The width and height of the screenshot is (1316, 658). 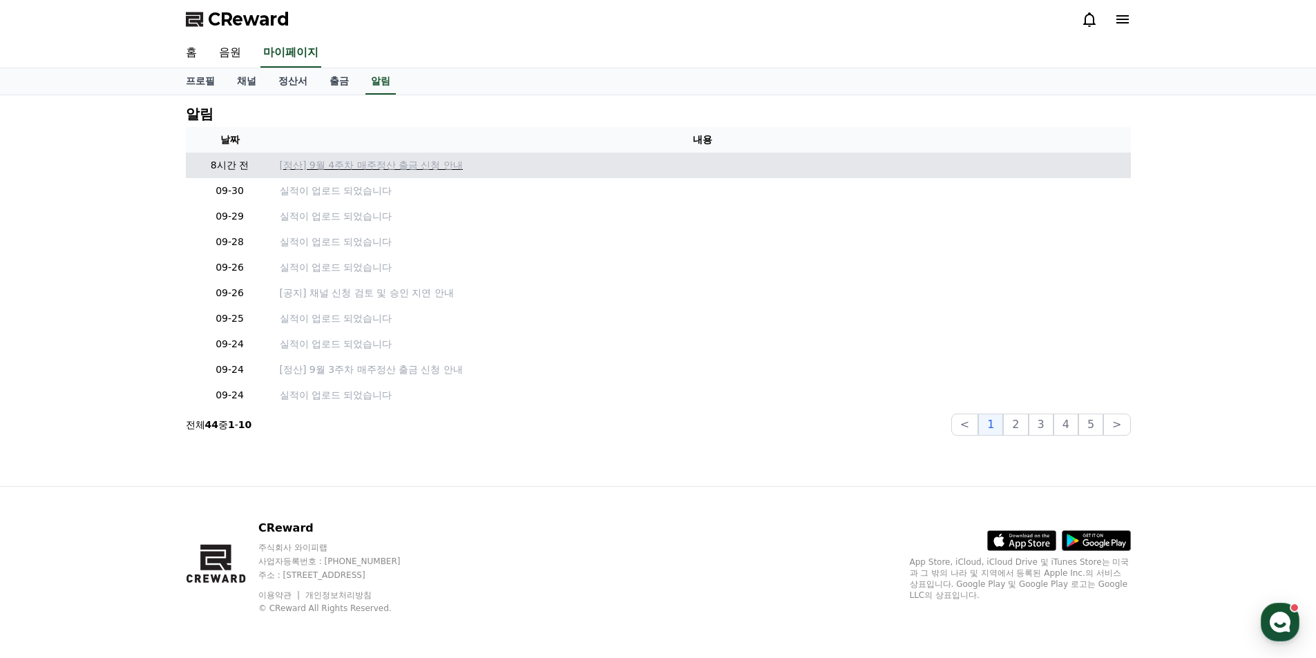 What do you see at coordinates (702, 293) in the screenshot?
I see `a: [공지] 채널 신청 검토 및 승인 지연 안내` at bounding box center [702, 293].